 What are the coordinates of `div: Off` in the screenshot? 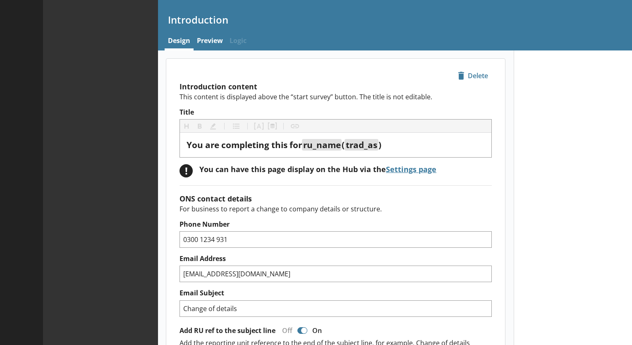 It's located at (285, 330).